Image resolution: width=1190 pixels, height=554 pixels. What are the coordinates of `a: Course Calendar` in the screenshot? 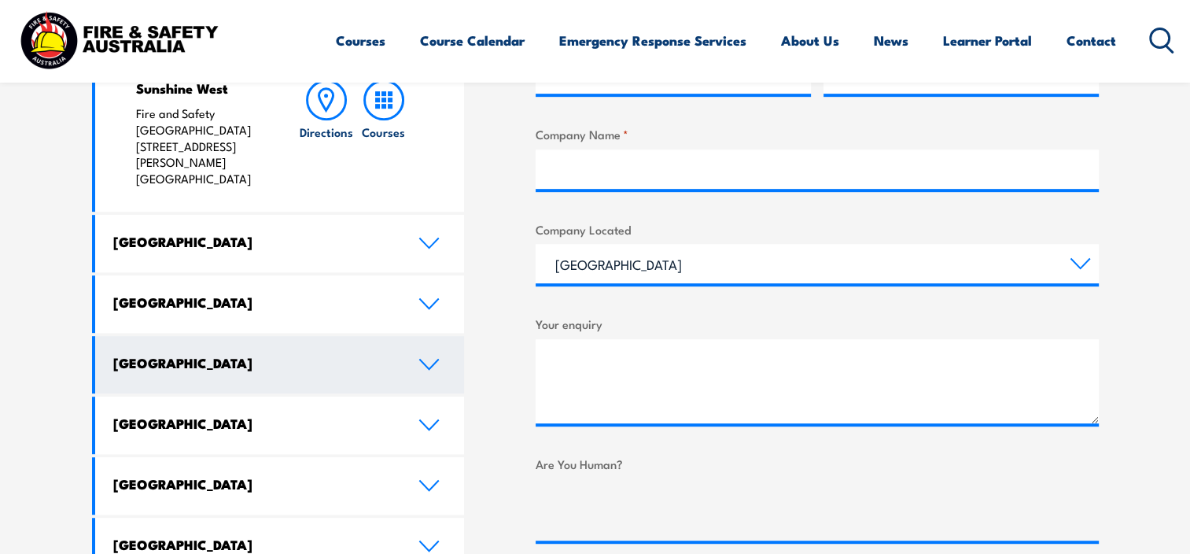 It's located at (472, 40).